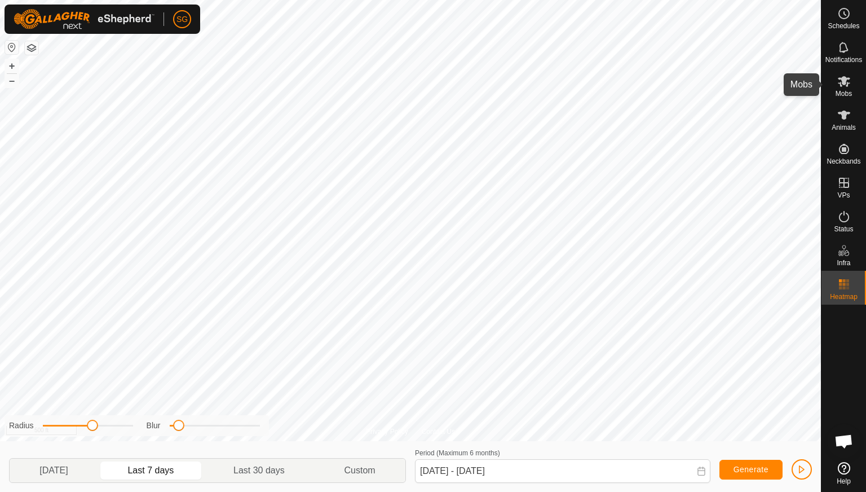  I want to click on span: Status, so click(844, 229).